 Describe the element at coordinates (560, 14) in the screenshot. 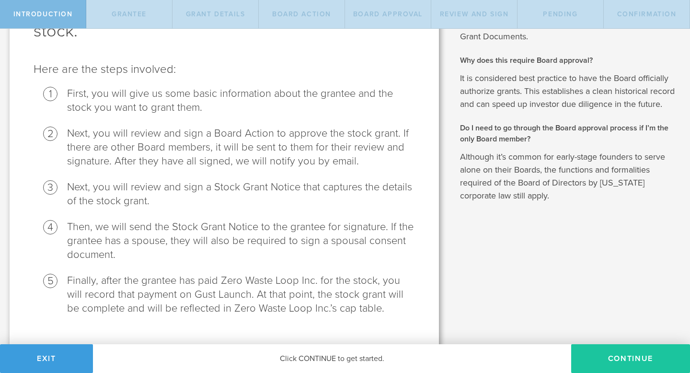

I see `span: Pending` at that location.